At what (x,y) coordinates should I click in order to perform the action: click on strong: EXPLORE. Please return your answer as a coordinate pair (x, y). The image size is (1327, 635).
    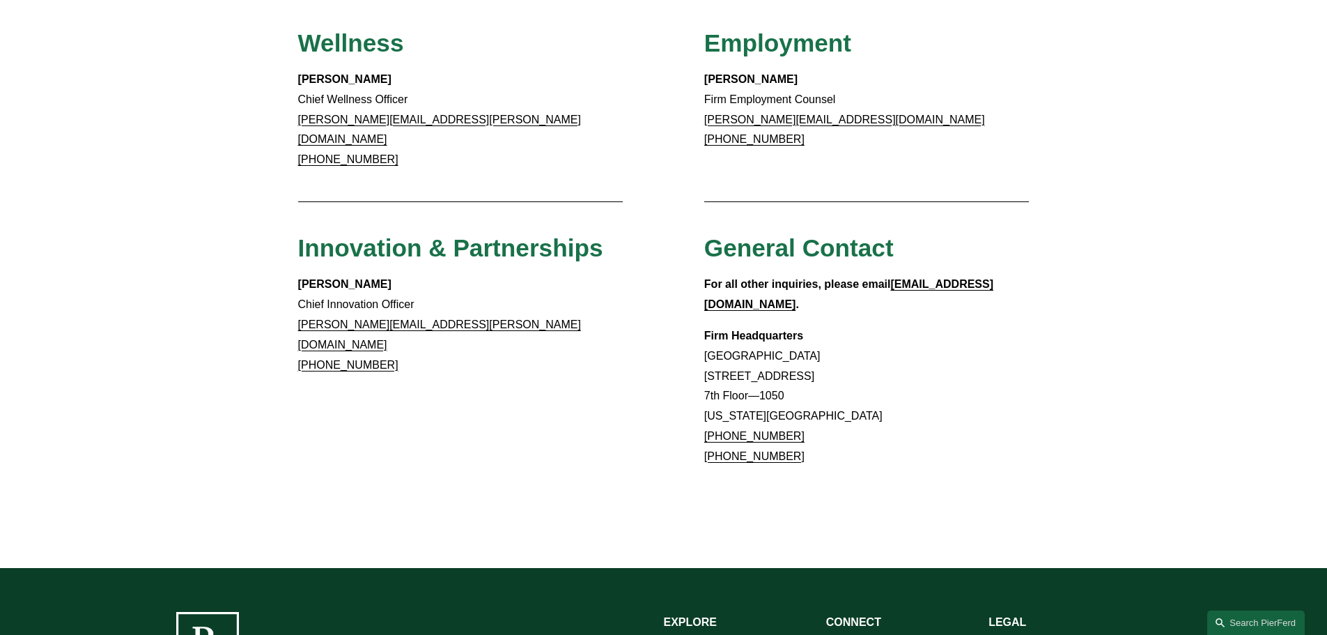
    Looking at the image, I should click on (690, 621).